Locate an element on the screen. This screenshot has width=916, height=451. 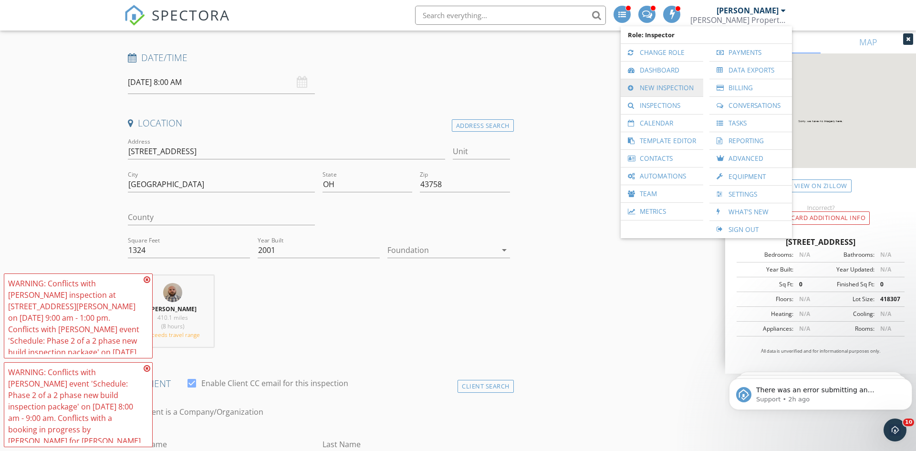
a: Team is located at coordinates (662, 194).